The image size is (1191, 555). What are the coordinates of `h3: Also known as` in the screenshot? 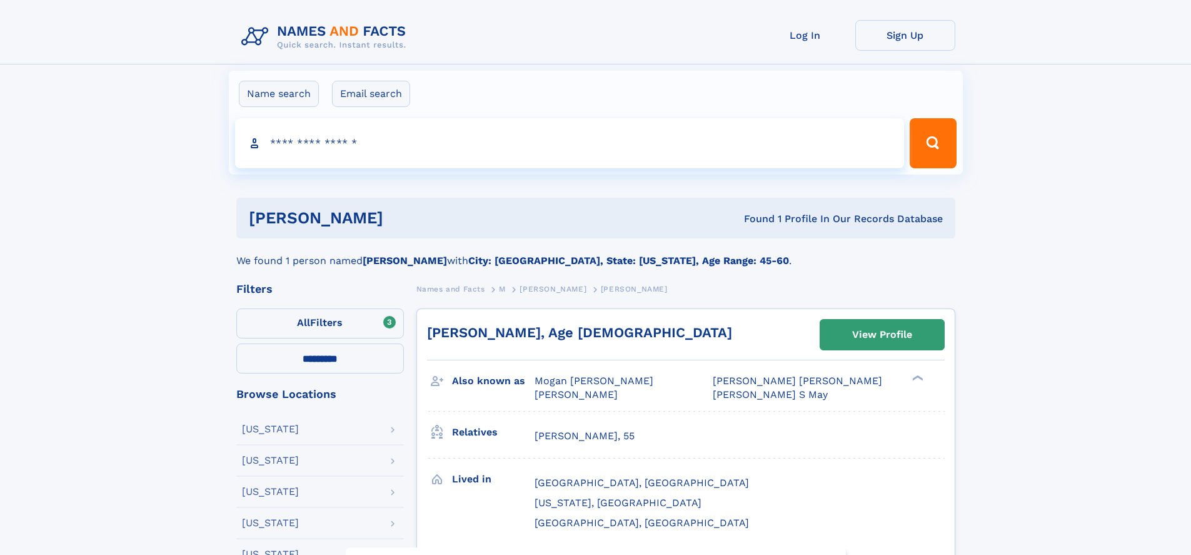 It's located at (493, 381).